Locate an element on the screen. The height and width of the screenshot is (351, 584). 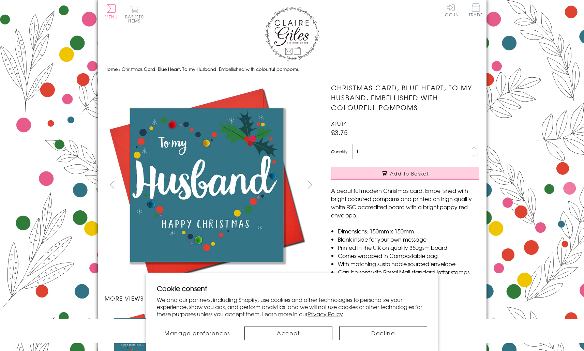
a: Privacy Policy is located at coordinates (325, 314).